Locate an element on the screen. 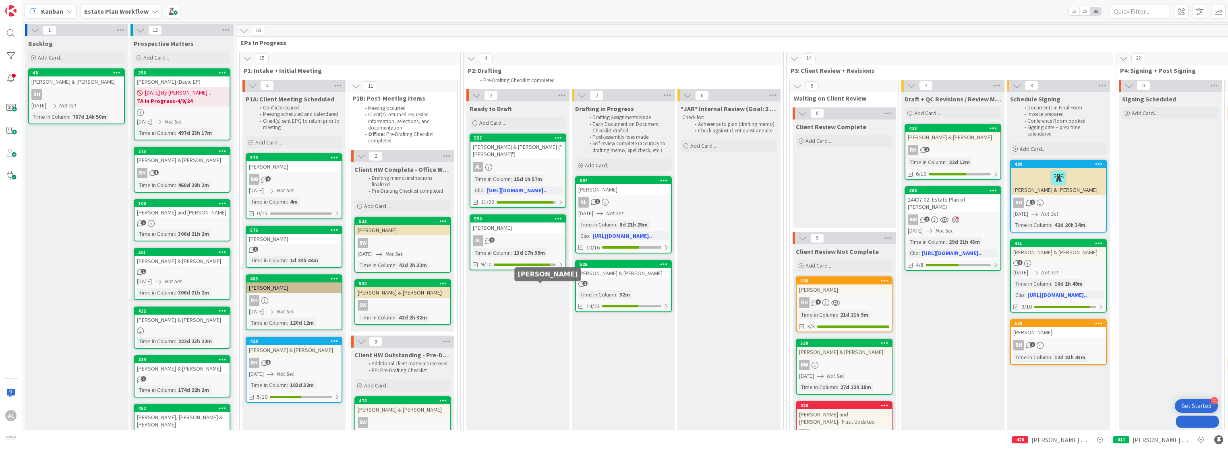 The height and width of the screenshot is (449, 1228). div: 15d 1h 57m is located at coordinates (528, 179).